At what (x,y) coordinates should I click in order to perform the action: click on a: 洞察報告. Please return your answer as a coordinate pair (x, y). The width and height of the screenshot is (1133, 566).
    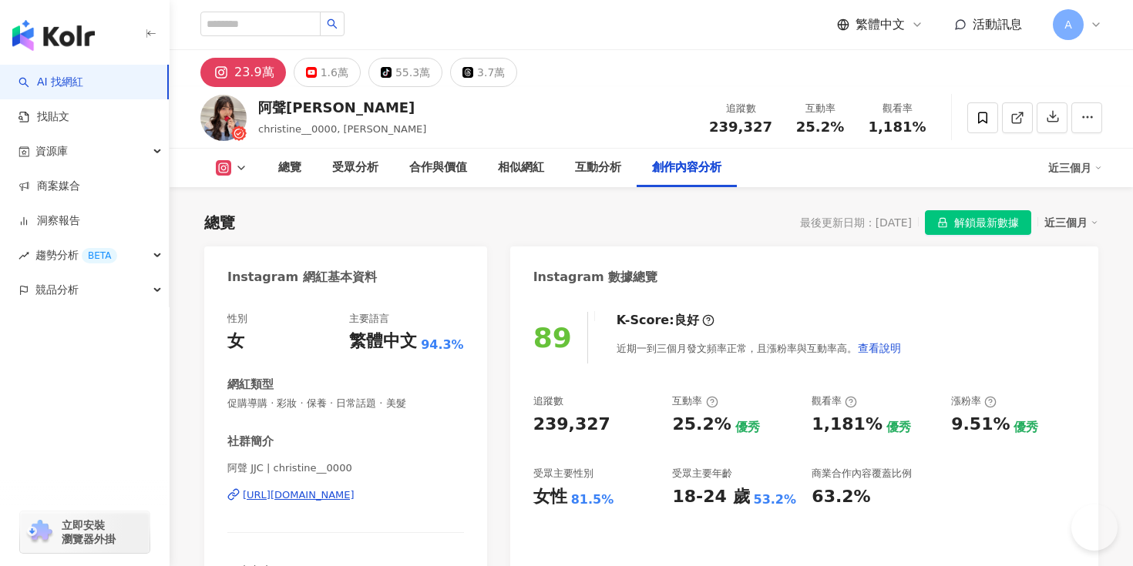
    Looking at the image, I should click on (49, 221).